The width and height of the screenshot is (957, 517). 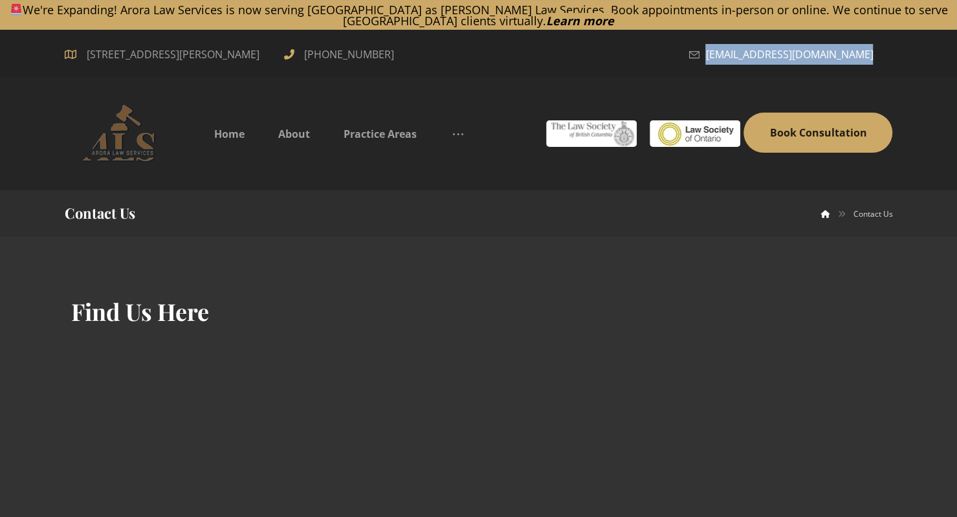 What do you see at coordinates (818, 133) in the screenshot?
I see `a: Book Consultation` at bounding box center [818, 133].